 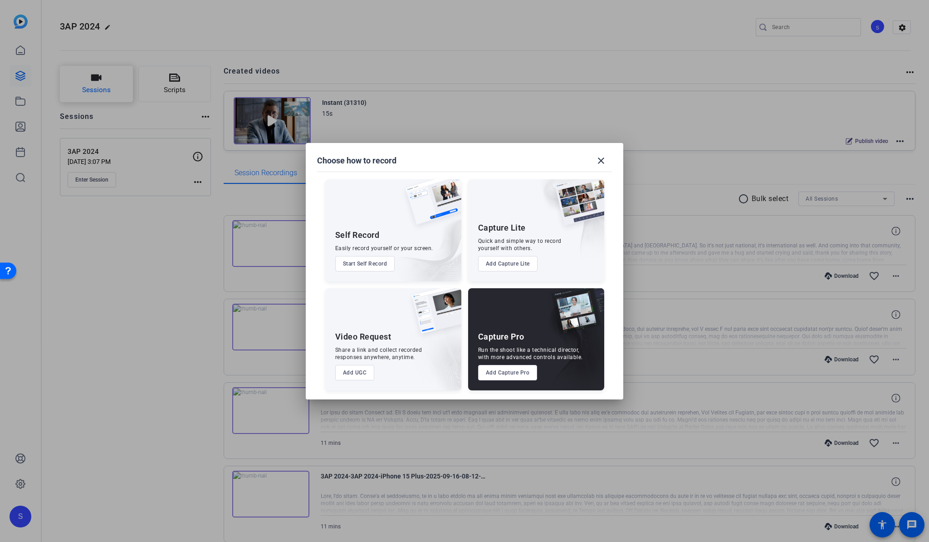 What do you see at coordinates (576, 207) in the screenshot?
I see `img: capture-lite.png` at bounding box center [576, 207].